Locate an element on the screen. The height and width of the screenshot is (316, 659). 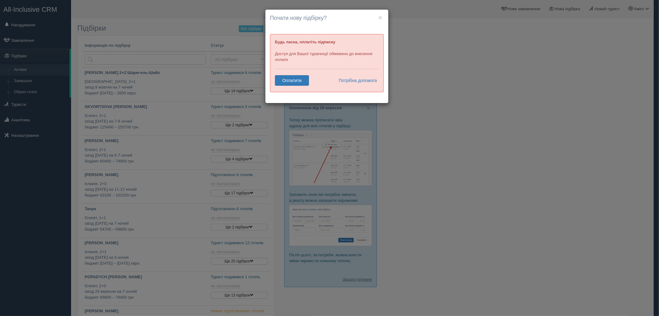
a: Оплатити is located at coordinates (292, 80).